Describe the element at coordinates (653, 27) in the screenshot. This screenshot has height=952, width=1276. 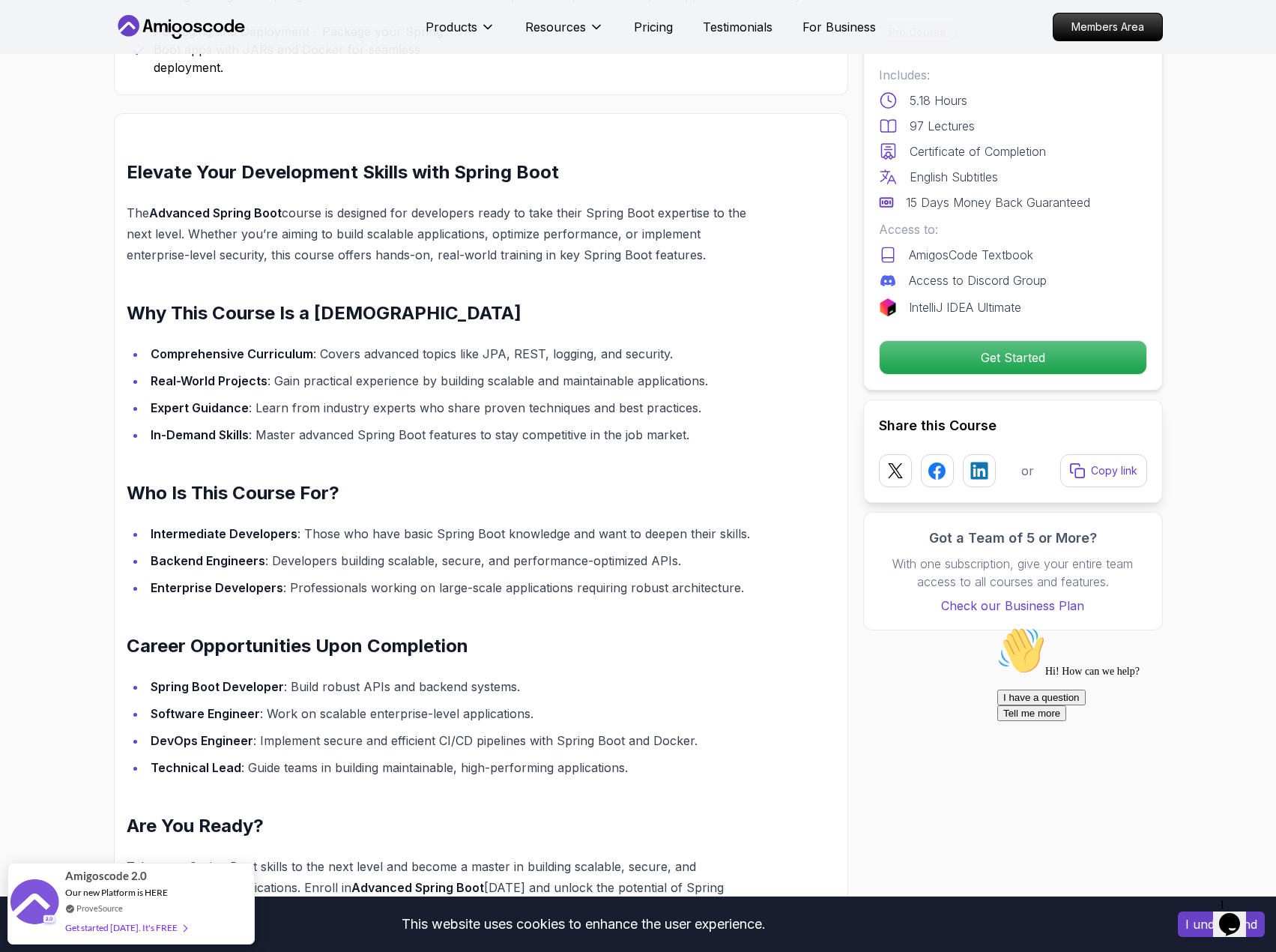
I see `p: Pricing` at that location.